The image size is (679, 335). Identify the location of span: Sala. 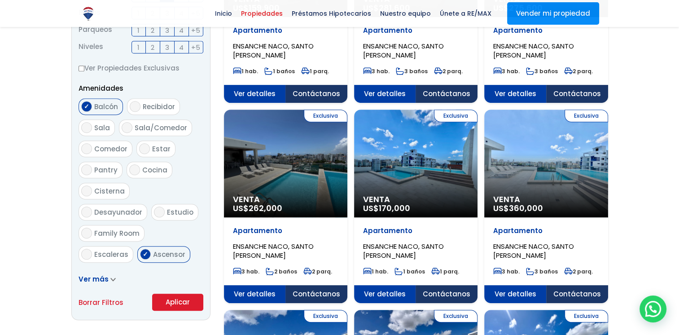
(102, 127).